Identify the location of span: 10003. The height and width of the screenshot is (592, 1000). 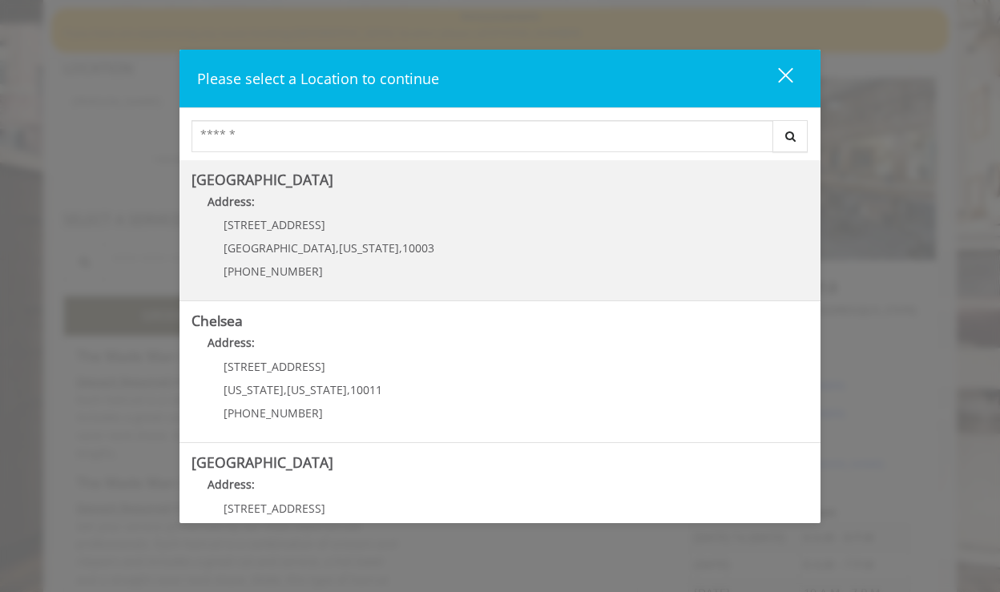
(418, 248).